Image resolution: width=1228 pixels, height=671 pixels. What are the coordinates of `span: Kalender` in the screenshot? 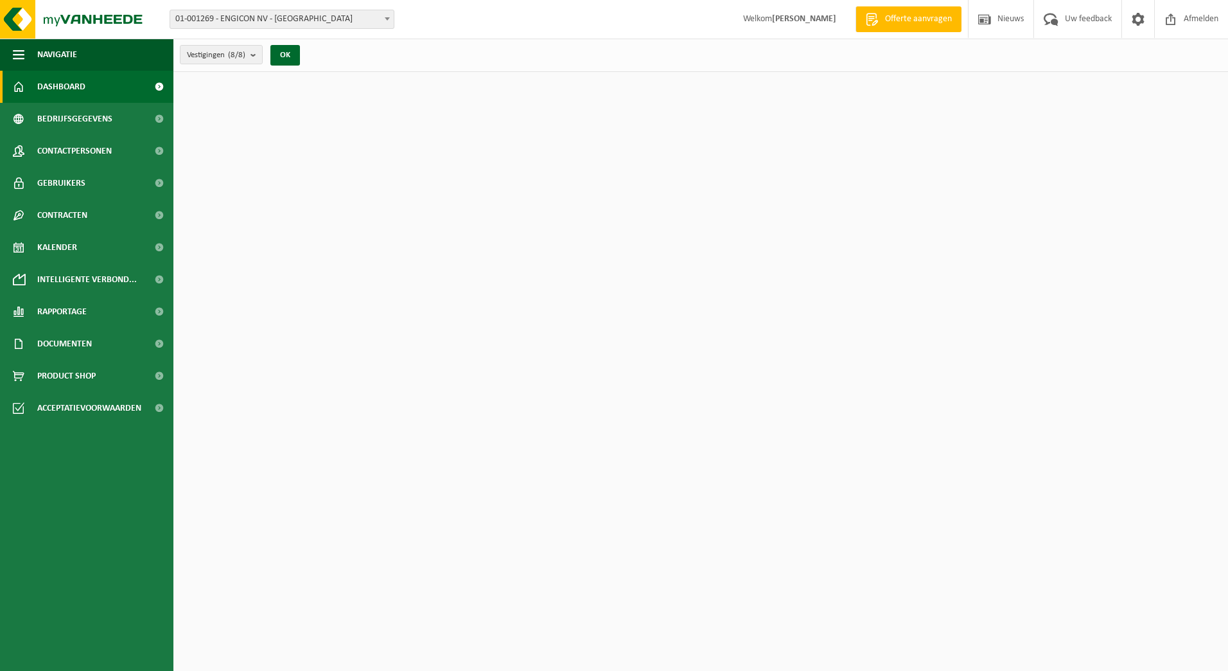 It's located at (57, 247).